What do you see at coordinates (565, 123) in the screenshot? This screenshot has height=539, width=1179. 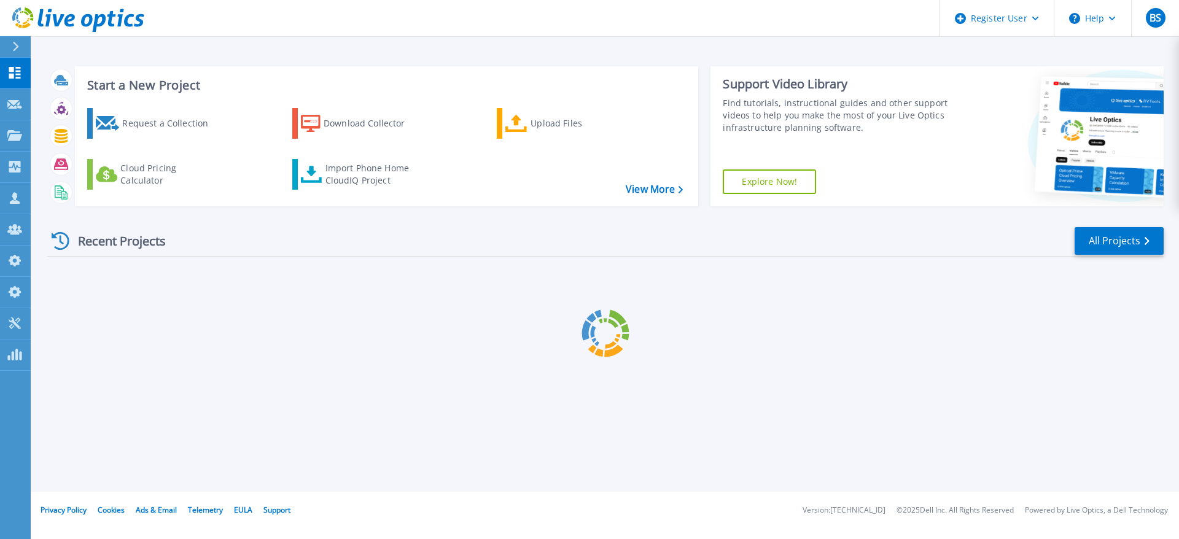 I see `a: Upload Files` at bounding box center [565, 123].